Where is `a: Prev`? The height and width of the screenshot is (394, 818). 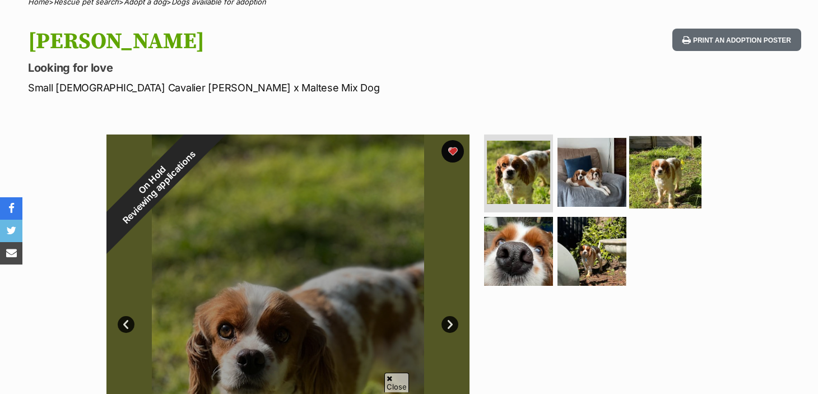
a: Prev is located at coordinates (126, 325).